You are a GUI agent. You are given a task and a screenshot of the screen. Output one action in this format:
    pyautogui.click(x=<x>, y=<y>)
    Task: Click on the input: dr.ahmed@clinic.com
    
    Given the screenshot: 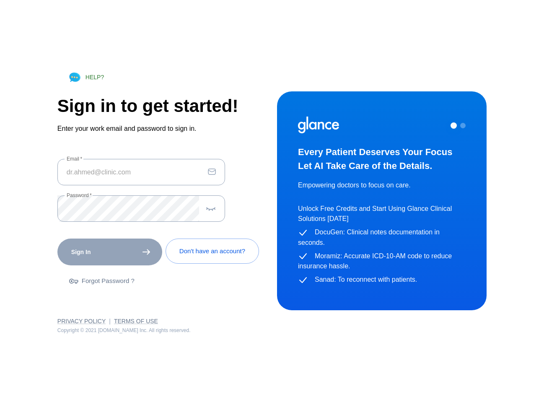 What is the action you would take?
    pyautogui.click(x=131, y=172)
    